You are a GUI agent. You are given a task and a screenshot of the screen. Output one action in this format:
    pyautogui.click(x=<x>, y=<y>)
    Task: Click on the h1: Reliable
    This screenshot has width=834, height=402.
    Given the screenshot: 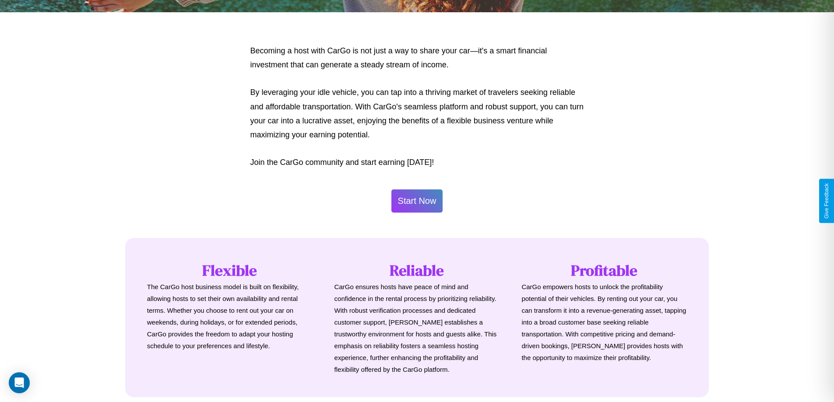 What is the action you would take?
    pyautogui.click(x=417, y=271)
    